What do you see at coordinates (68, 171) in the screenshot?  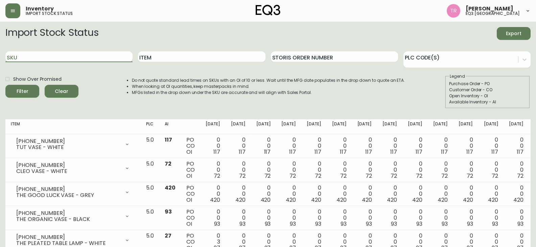 I see `div: CLEO VASE - WHITE` at bounding box center [68, 171].